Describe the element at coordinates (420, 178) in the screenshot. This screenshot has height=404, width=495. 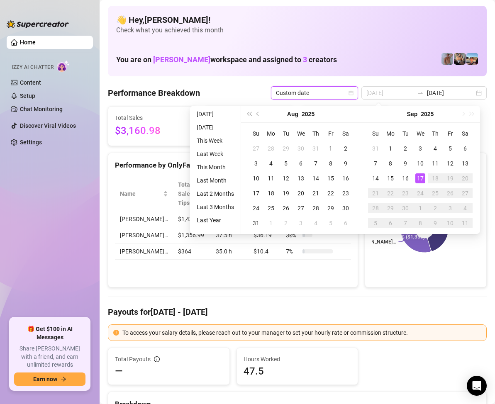
I see `td: 2025-09-17` at that location.